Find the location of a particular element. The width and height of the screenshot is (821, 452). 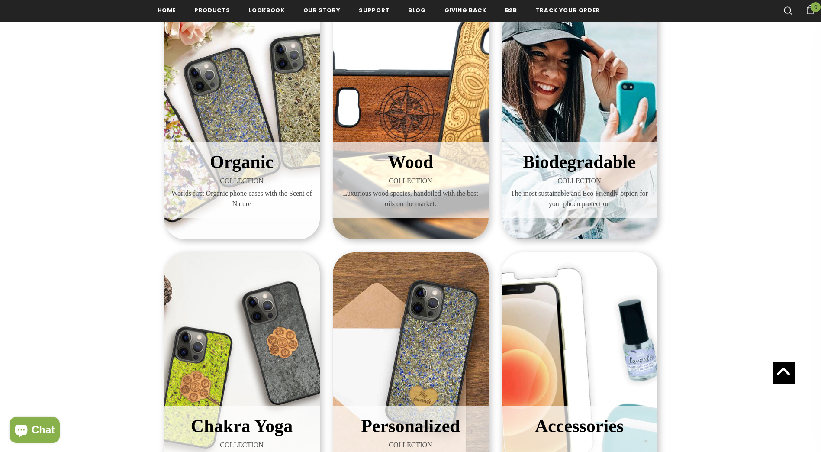

span: Organic is located at coordinates (242, 162).